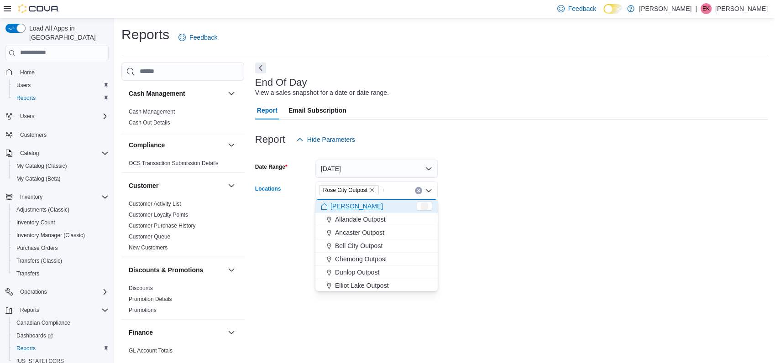 The image size is (775, 363). Describe the element at coordinates (43, 210) in the screenshot. I see `span: Adjustments (Classic)` at that location.